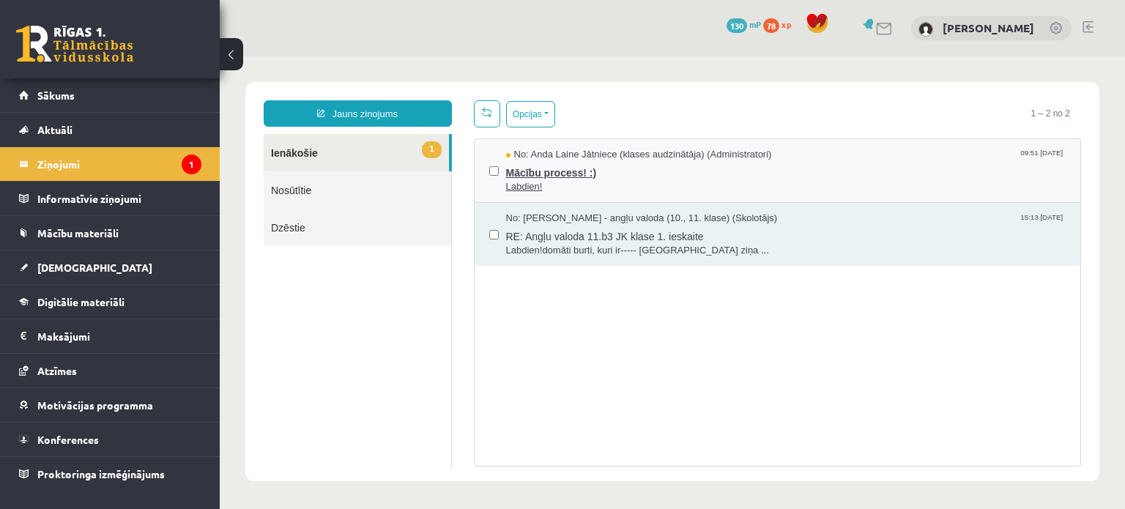  I want to click on a: Dzēstie, so click(138, 171).